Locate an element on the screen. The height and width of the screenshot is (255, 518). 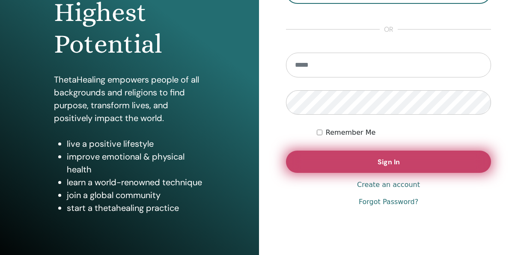
p: ThetaHealing empowers people of all backgrounds and religions to find purpose, transform lives, a... is located at coordinates (129, 99).